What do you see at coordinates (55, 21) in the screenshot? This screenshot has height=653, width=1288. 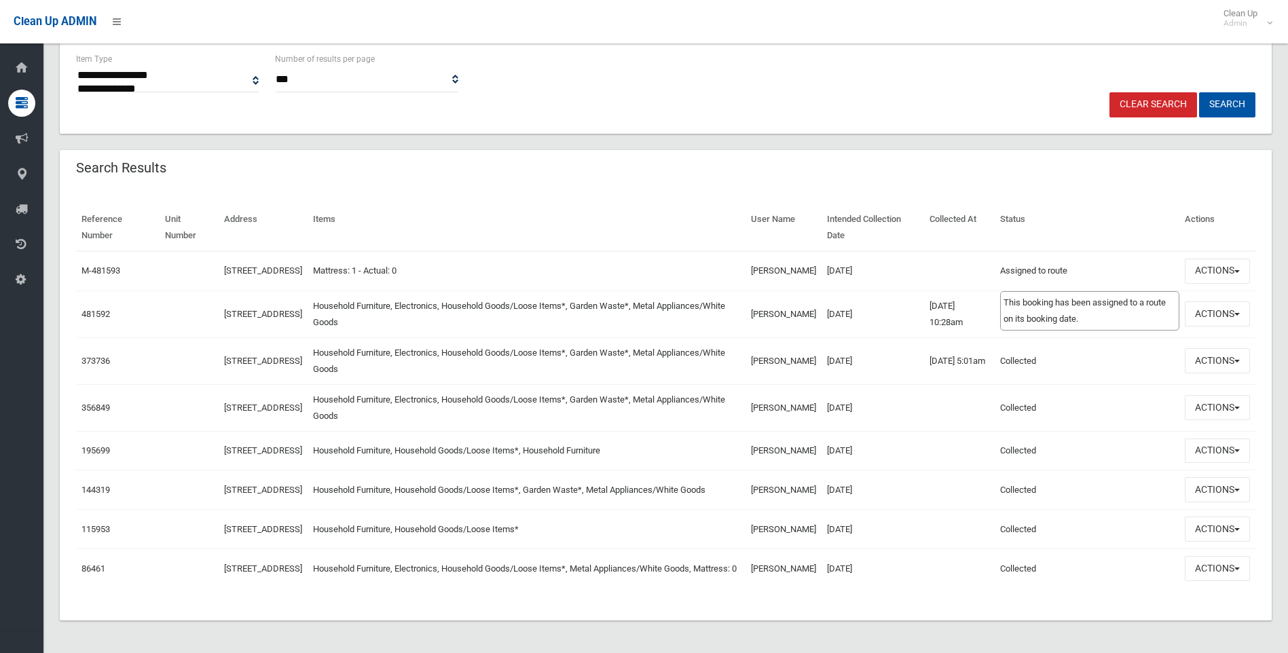 I see `span: Clean Up ADMIN` at bounding box center [55, 21].